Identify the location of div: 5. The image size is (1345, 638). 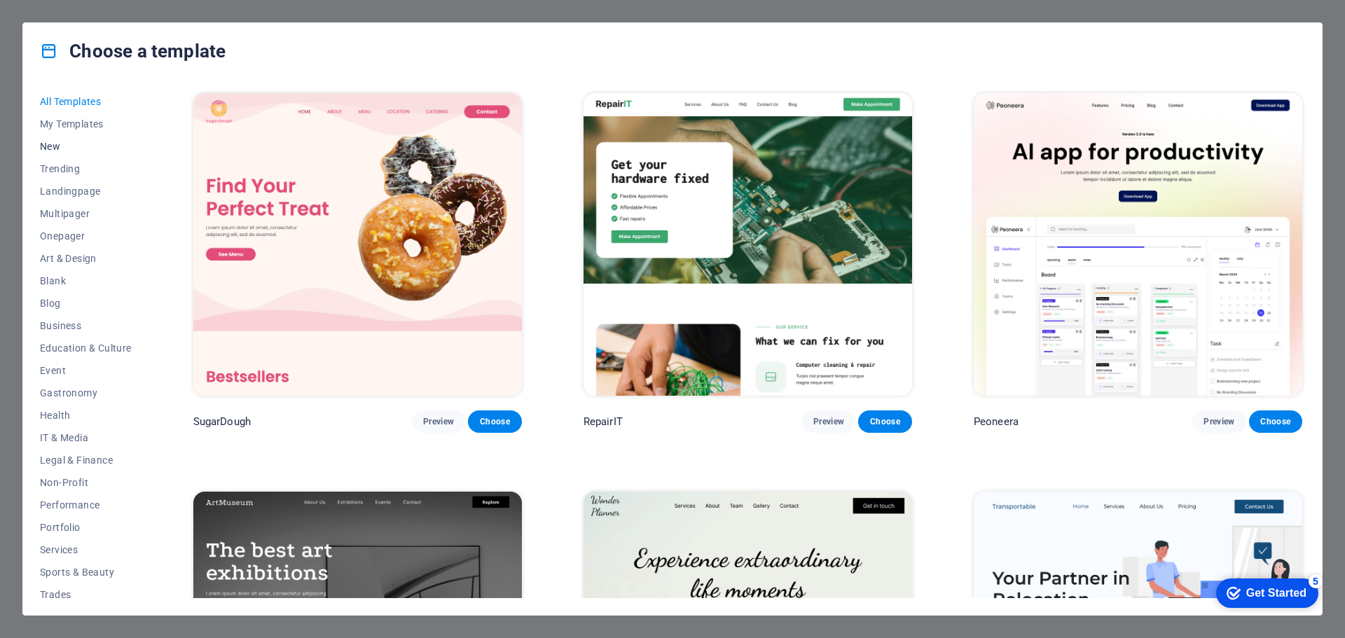
(111, 10).